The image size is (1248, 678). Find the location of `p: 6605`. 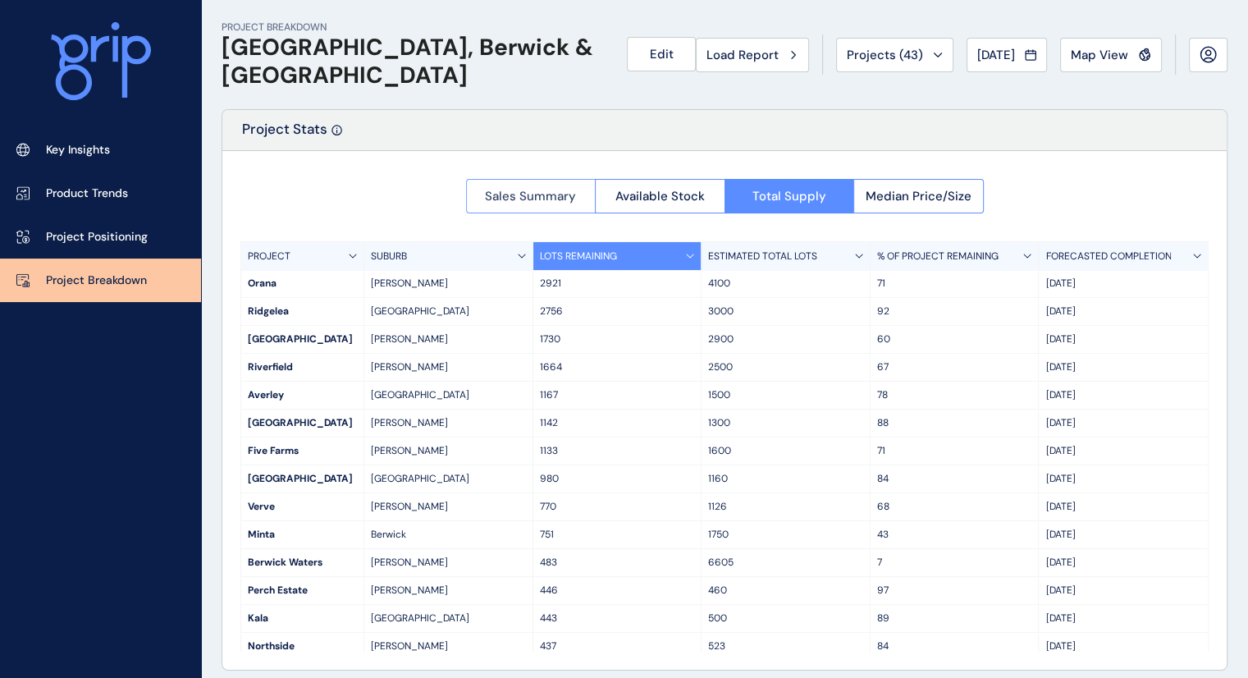

p: 6605 is located at coordinates (785, 562).